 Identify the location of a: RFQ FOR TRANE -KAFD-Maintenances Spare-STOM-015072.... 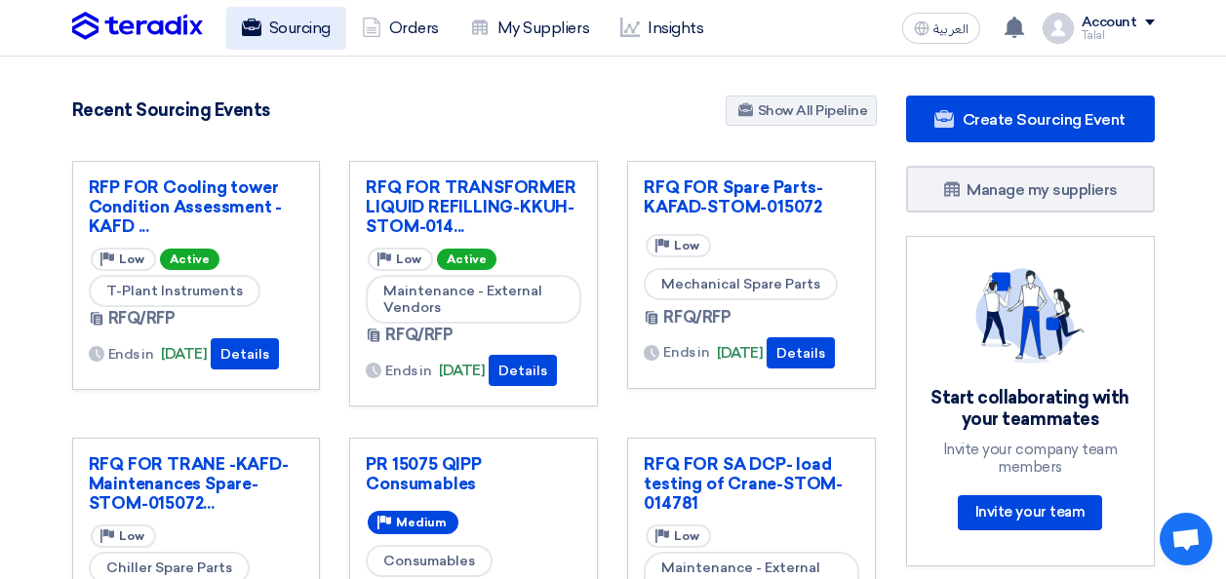
(196, 484).